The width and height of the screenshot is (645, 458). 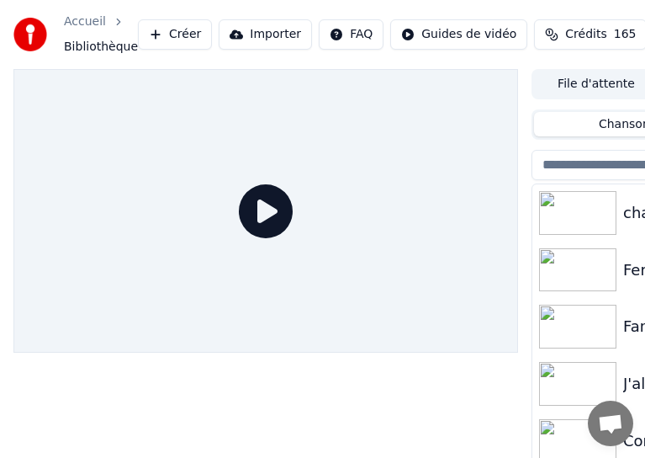 I want to click on span: Crédits, so click(x=586, y=34).